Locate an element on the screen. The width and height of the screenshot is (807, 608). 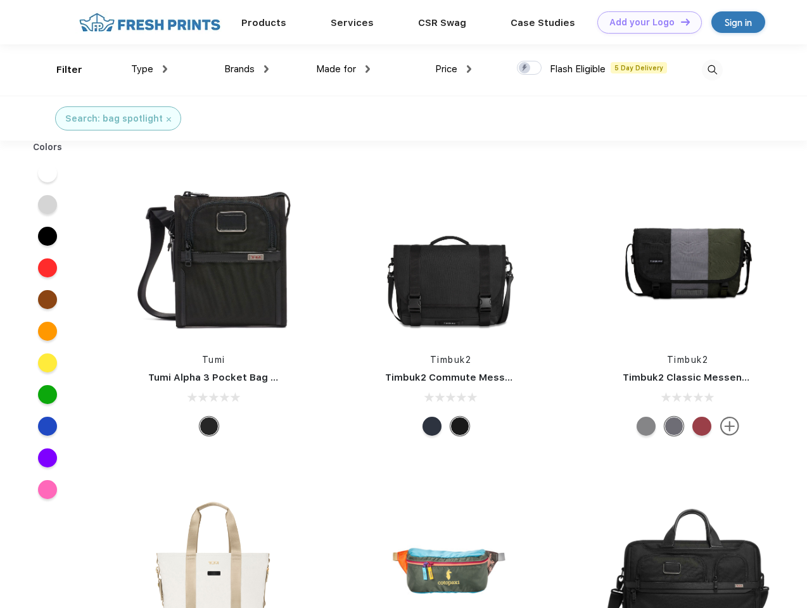
img: filter_cancel.svg is located at coordinates (168, 119).